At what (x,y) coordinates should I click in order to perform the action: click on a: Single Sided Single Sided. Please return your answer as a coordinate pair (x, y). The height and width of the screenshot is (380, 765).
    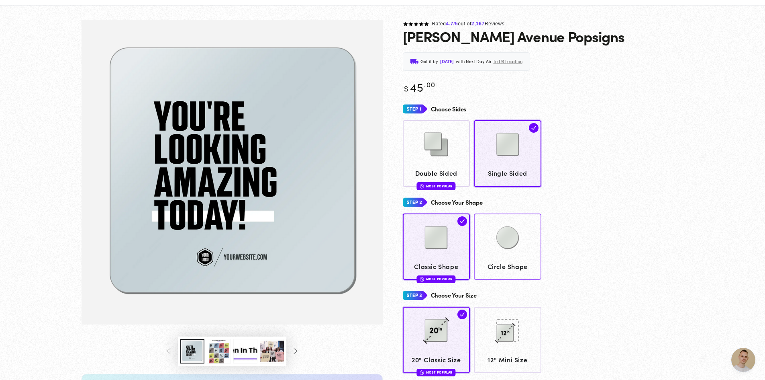
    Looking at the image, I should click on (508, 153).